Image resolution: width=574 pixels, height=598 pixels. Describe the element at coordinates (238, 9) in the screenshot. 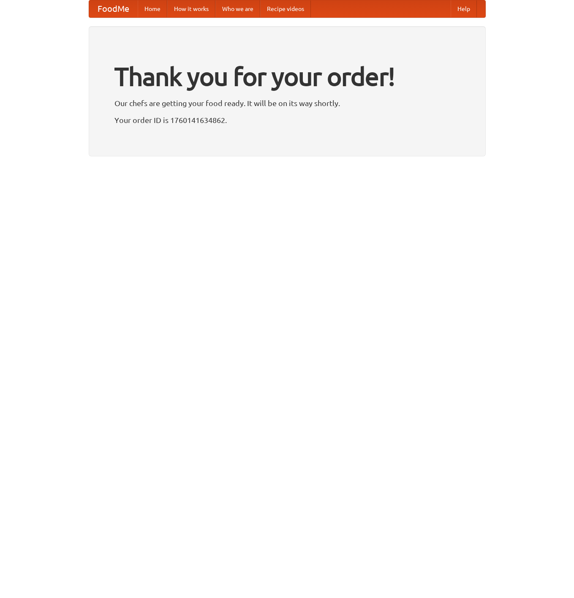

I see `a: Who we are` at that location.